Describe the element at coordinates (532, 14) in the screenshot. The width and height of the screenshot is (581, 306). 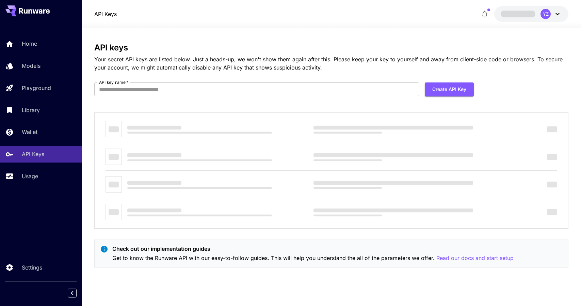
I see `button: YZ` at that location.